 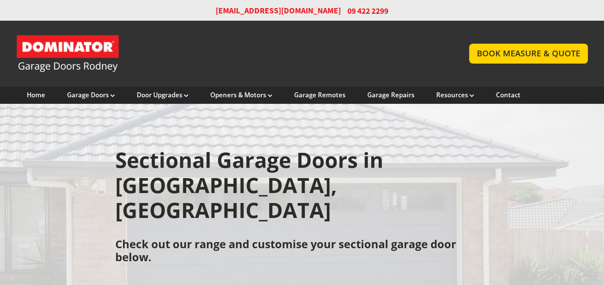 What do you see at coordinates (162, 95) in the screenshot?
I see `a: Door Upgrades` at bounding box center [162, 95].